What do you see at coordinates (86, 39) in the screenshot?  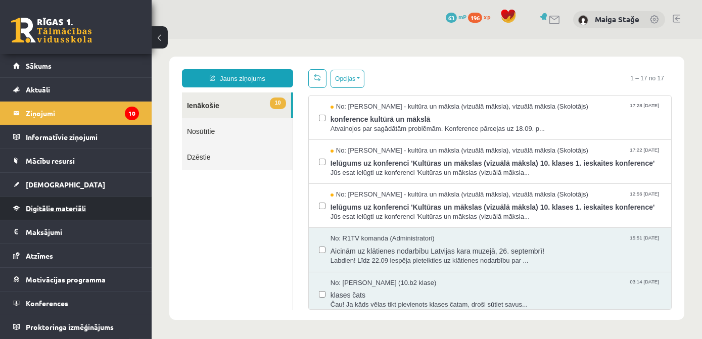 I see `a: Jauns ziņojums` at bounding box center [86, 39].